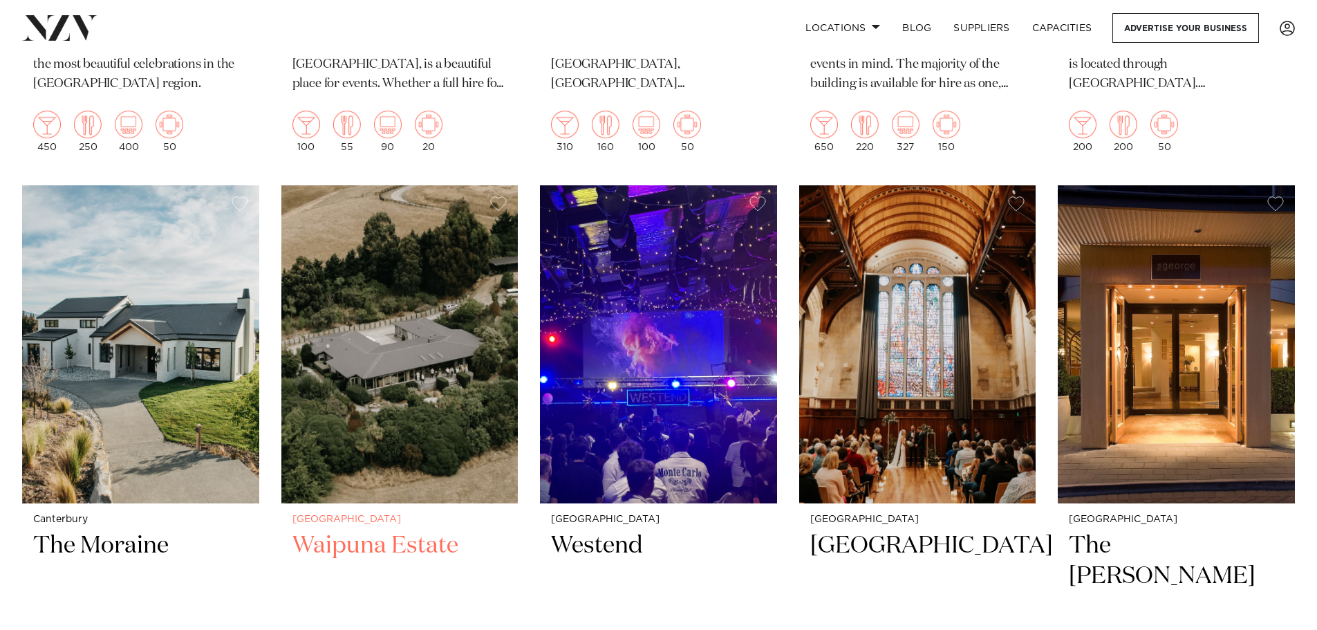  What do you see at coordinates (47, 131) in the screenshot?
I see `div: 450` at bounding box center [47, 131].